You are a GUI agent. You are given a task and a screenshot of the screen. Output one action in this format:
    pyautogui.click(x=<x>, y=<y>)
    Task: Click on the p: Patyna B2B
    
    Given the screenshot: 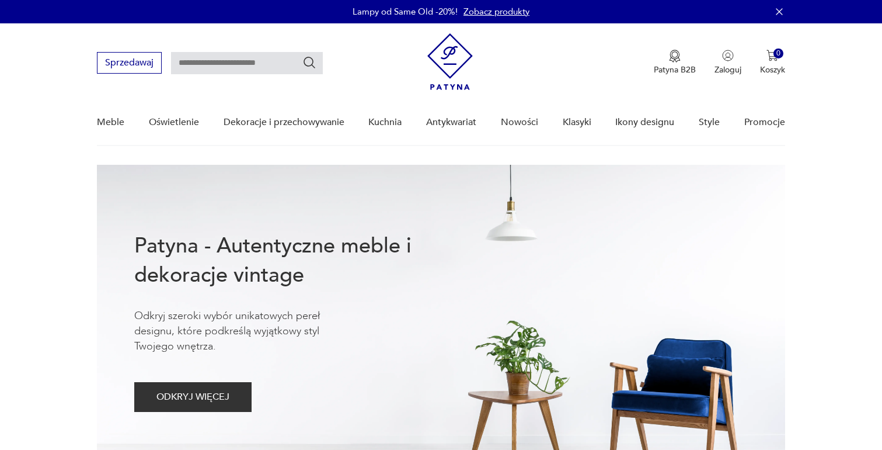 What is the action you would take?
    pyautogui.click(x=675, y=69)
    